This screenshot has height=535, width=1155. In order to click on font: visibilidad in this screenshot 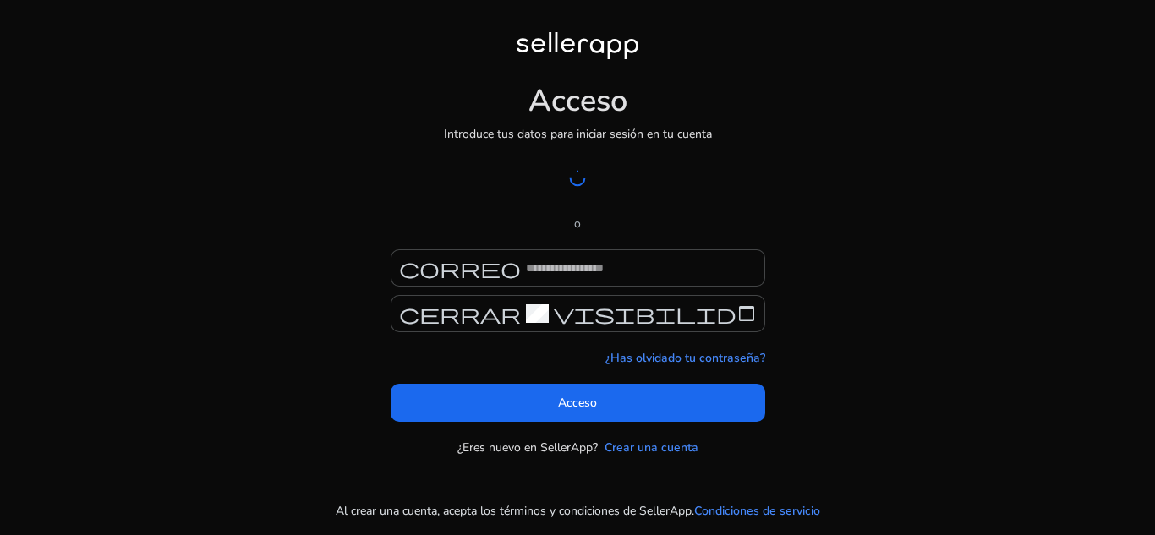, I will do `click(655, 314)`.